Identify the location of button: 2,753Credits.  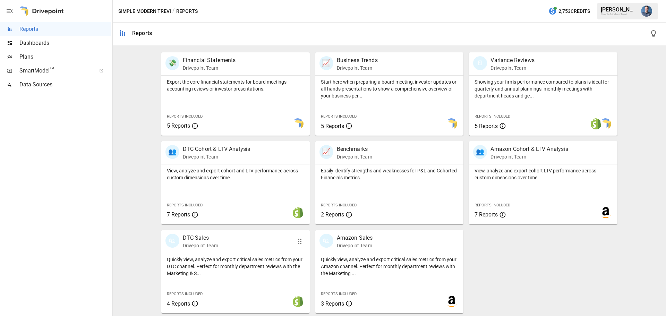
(569, 11).